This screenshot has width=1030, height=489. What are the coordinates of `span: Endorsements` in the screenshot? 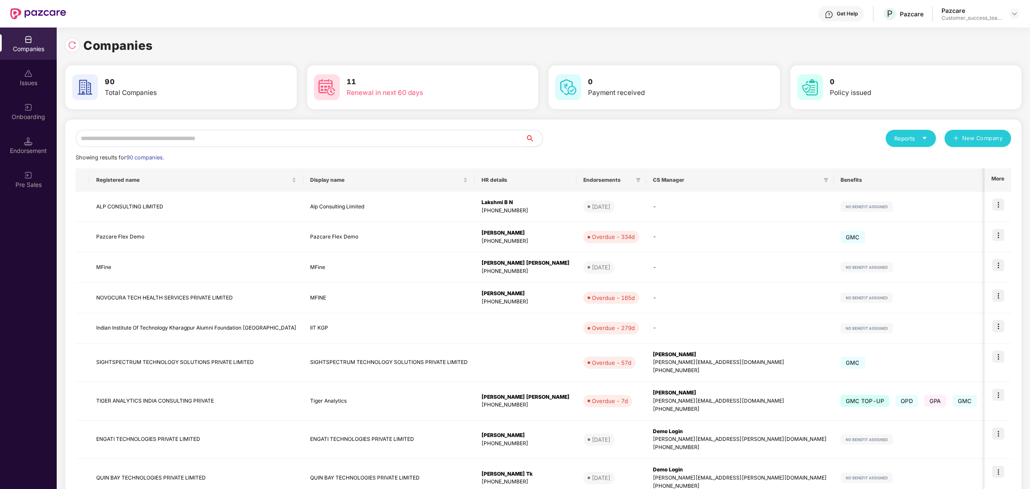 It's located at (608, 180).